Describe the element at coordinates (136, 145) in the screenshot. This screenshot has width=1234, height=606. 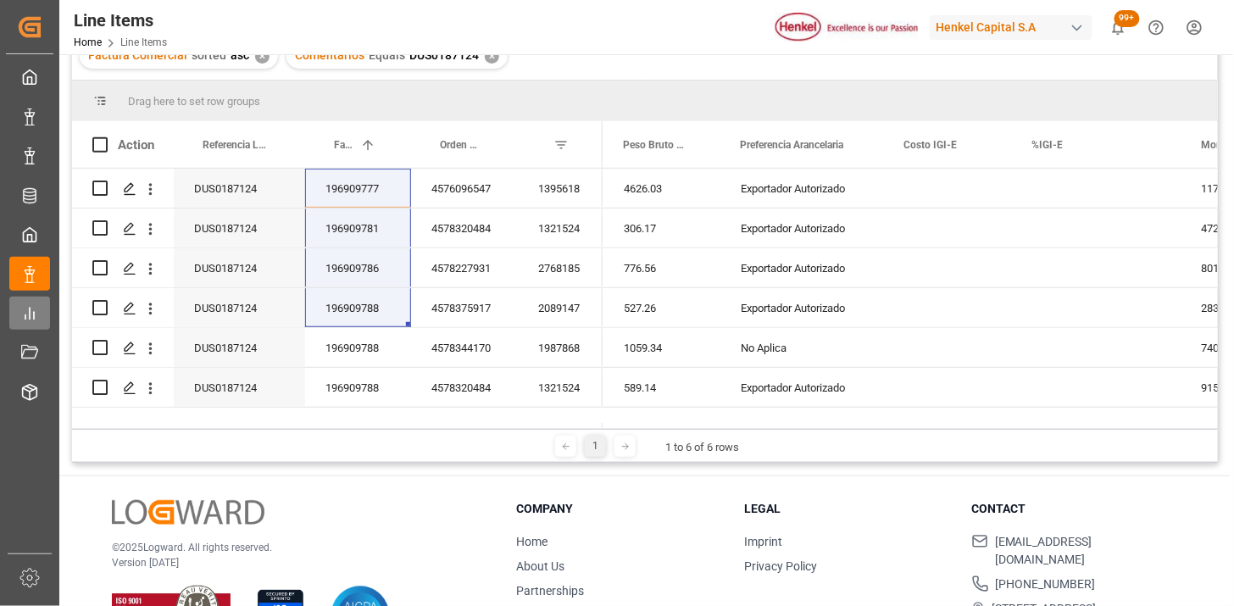
I see `div: Action` at that location.